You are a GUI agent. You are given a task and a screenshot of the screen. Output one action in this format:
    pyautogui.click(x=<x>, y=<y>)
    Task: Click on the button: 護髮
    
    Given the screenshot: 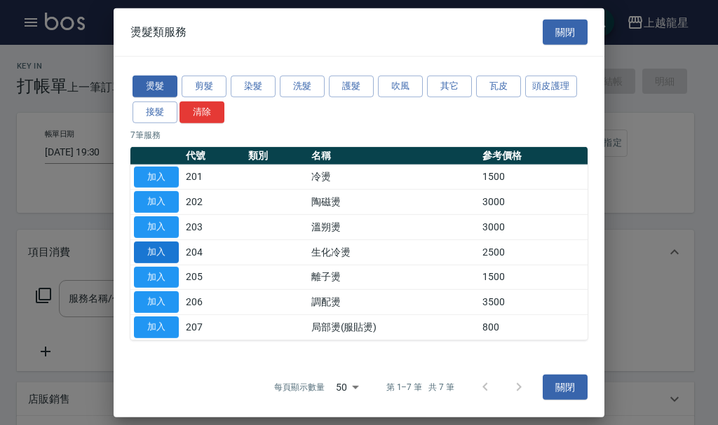 What is the action you would take?
    pyautogui.click(x=351, y=86)
    